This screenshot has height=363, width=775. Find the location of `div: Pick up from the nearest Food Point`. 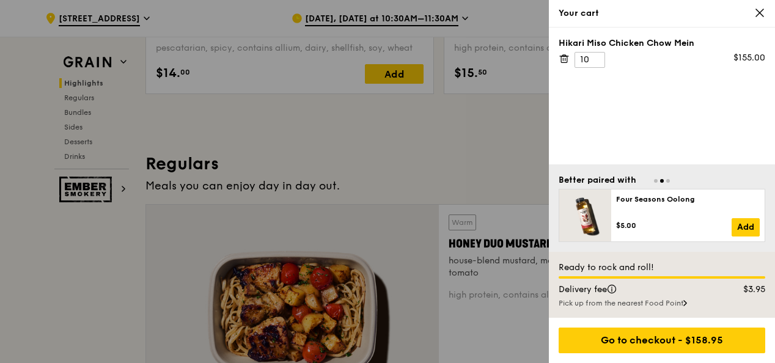

div: Pick up from the nearest Food Point is located at coordinates (662, 303).